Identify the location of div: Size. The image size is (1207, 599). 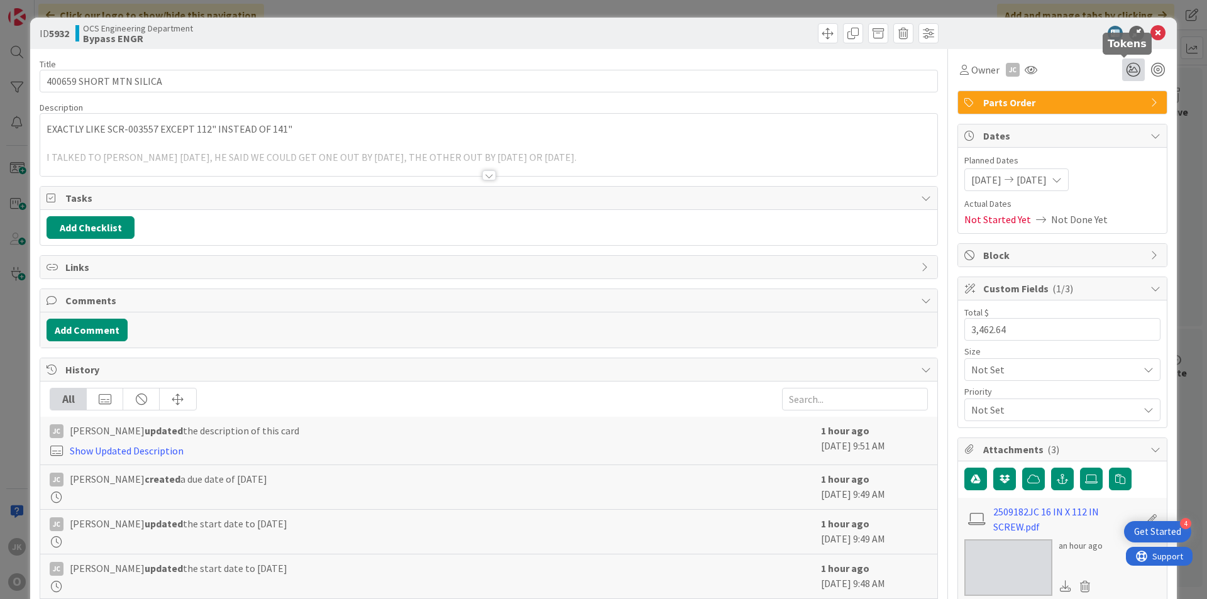
(1062, 351).